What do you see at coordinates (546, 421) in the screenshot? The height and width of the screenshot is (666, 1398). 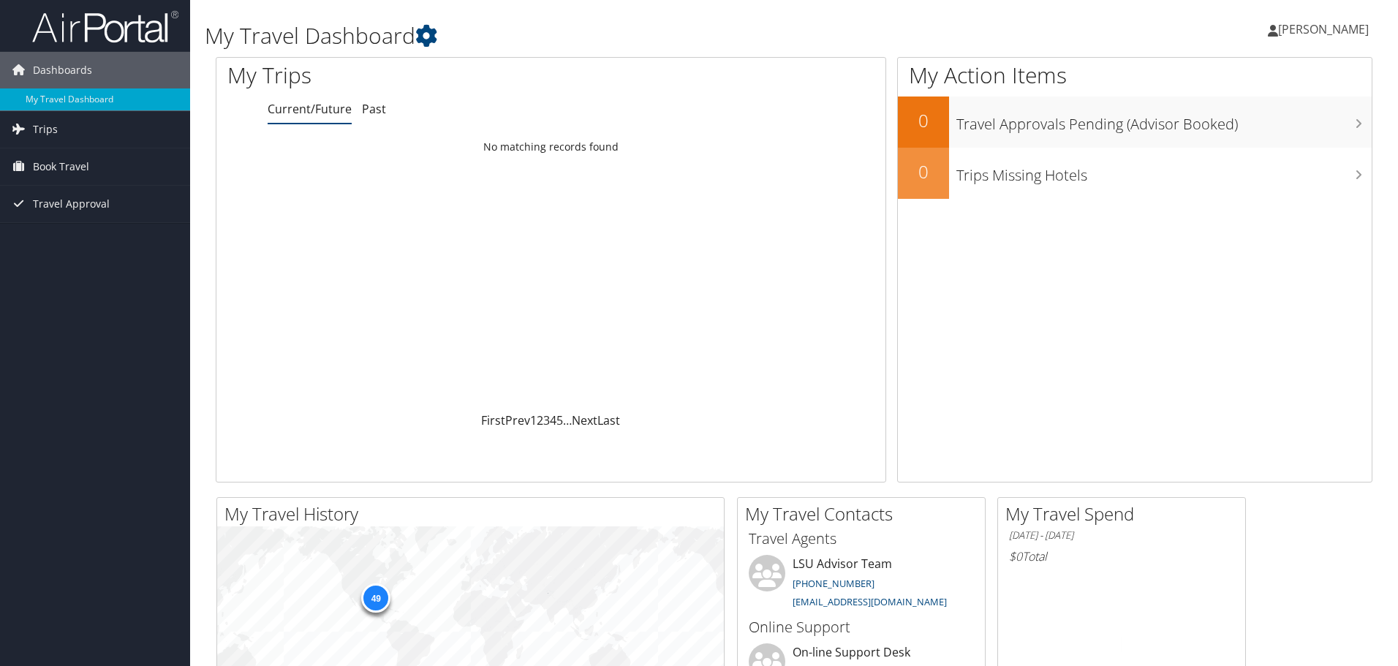 I see `a: 3` at bounding box center [546, 421].